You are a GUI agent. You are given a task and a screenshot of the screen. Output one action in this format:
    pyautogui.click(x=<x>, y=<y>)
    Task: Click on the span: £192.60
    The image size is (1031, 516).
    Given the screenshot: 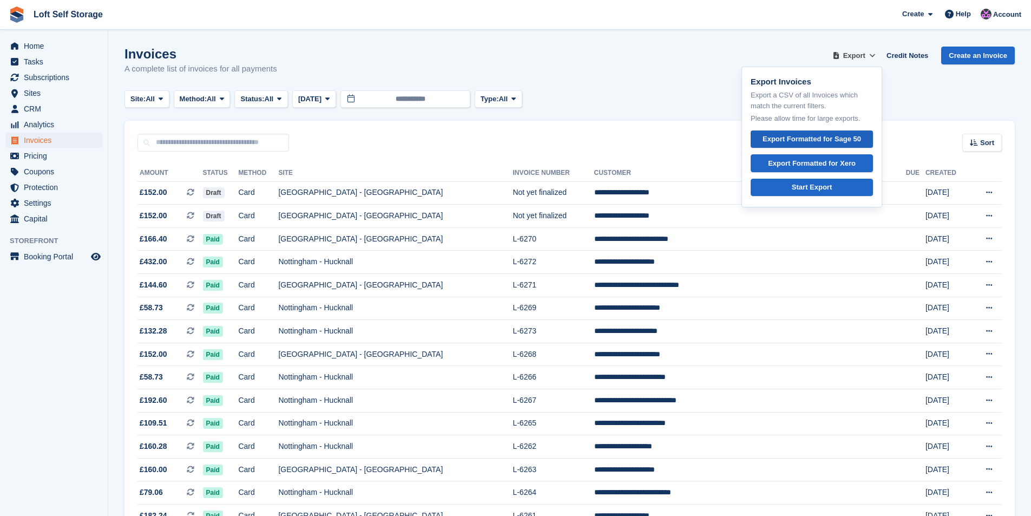 What is the action you would take?
    pyautogui.click(x=153, y=400)
    